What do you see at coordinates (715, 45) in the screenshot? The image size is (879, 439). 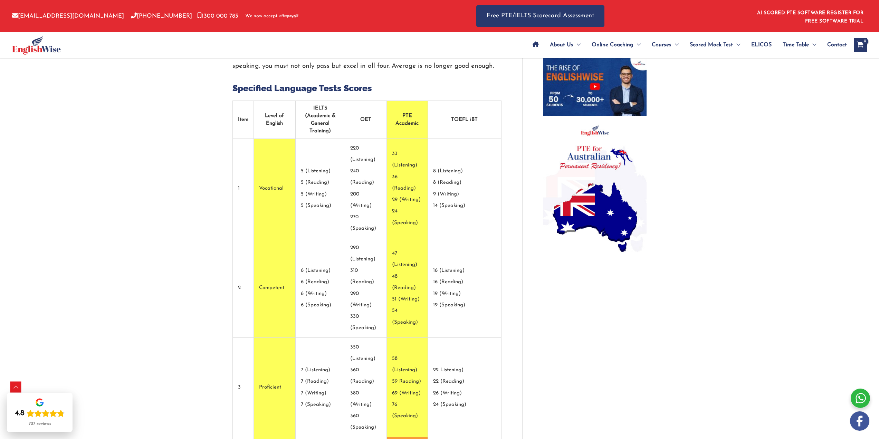 I see `a: Scored Mock TestMenu Toggle` at bounding box center [715, 45].